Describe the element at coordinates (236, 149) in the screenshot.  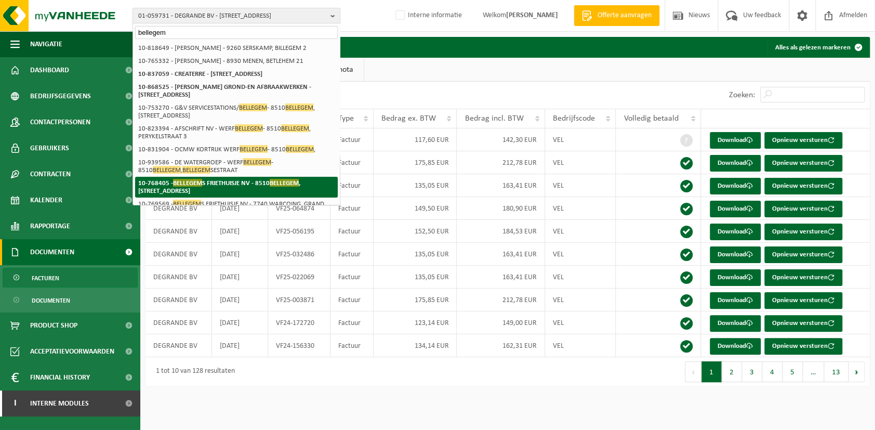
I see `li: 10-831904 - OCMW KORTRIJK WERF - 8510 ,` at that location.